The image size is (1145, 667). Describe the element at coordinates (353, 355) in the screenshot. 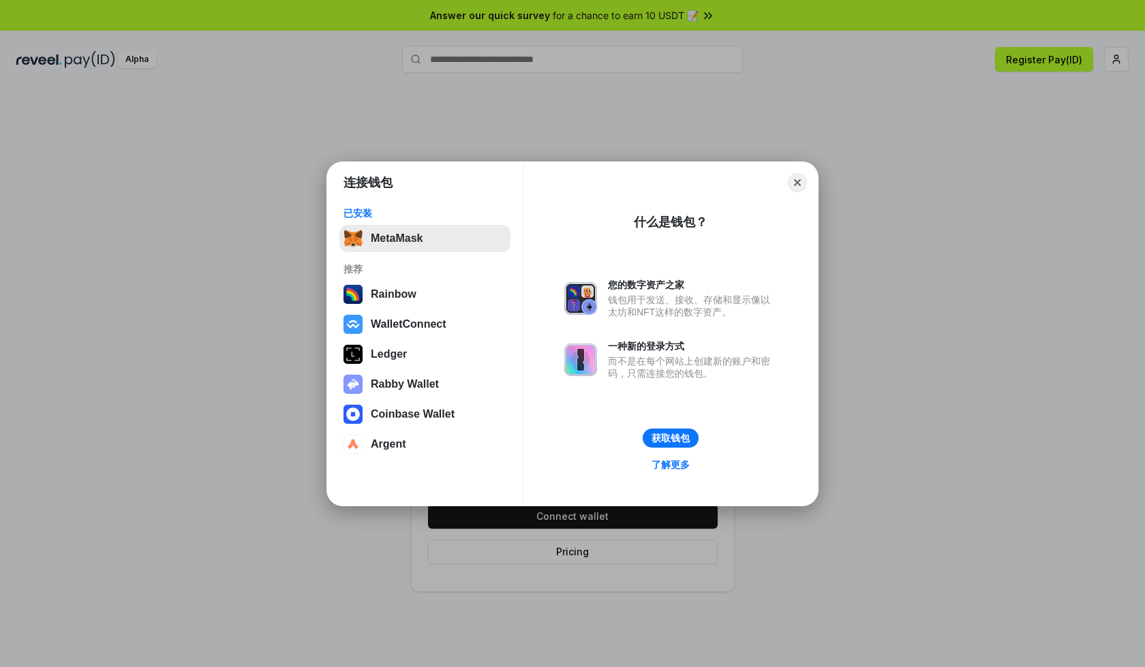

I see `img: svg+xml,%3Csvg%20xmlns%3D%22http%3A%2F%2Fwww.w3.org%2F2000%2Fsvg%22%20width%3D%2228%22%20height%3...` at that location.